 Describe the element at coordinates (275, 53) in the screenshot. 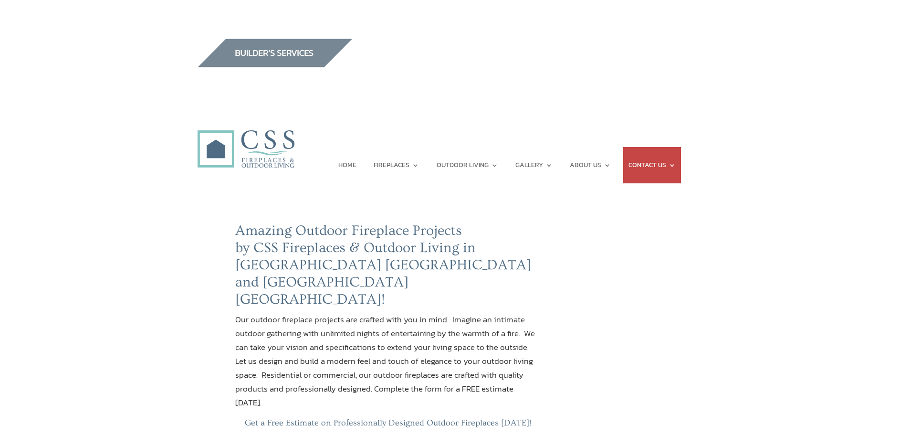

I see `img: builders_btn` at that location.